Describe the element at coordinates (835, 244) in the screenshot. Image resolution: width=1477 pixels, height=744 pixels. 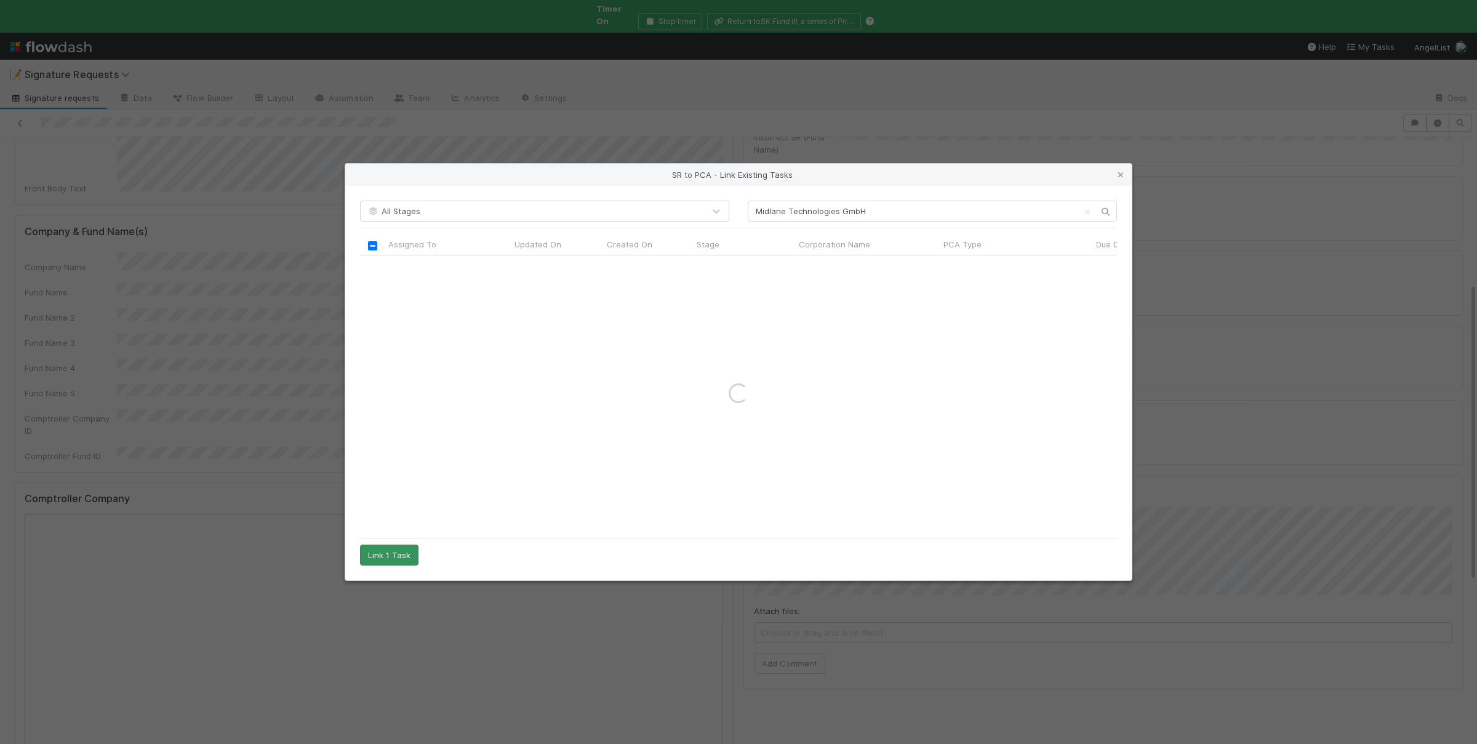
I see `span: Corporation Name` at that location.